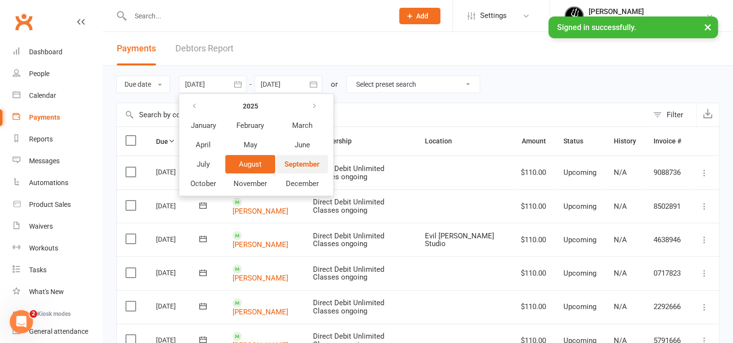 Image resolution: width=733 pixels, height=343 pixels. I want to click on a: Debtors Report, so click(204, 48).